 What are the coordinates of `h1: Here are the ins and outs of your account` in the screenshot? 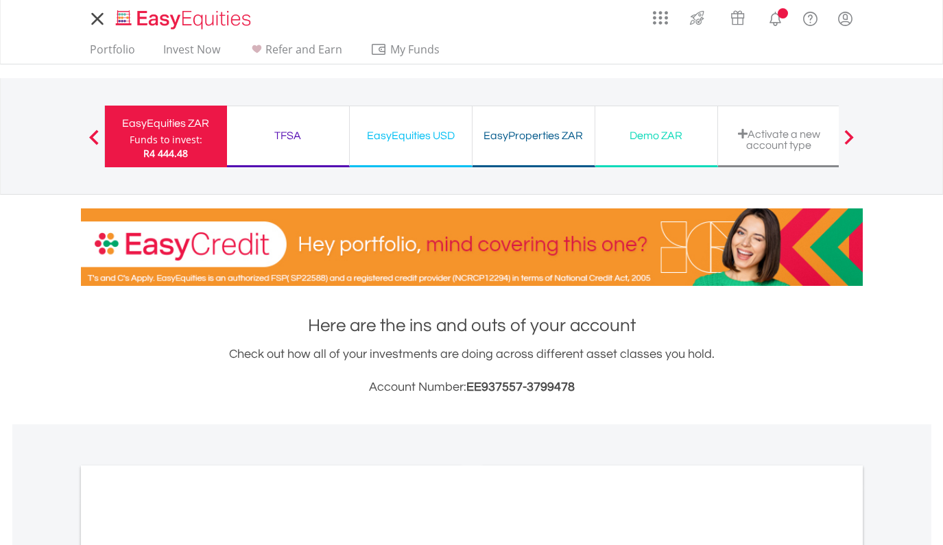 It's located at (472, 326).